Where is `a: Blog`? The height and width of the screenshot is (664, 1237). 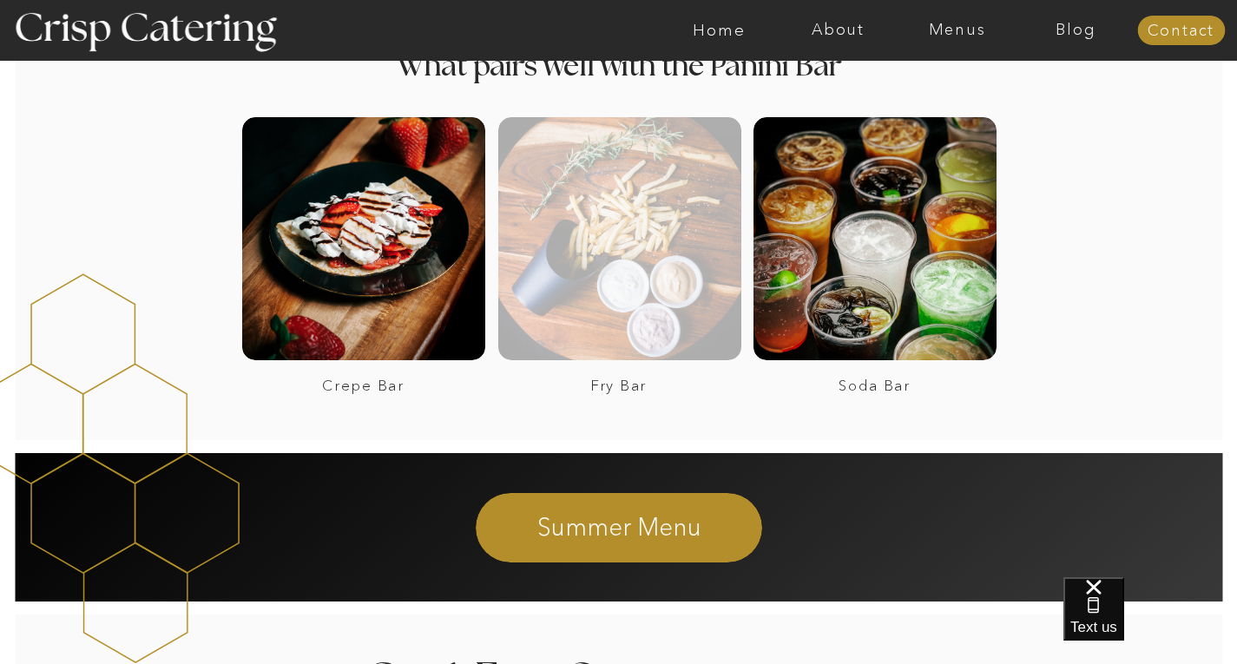
a: Blog is located at coordinates (1075, 30).